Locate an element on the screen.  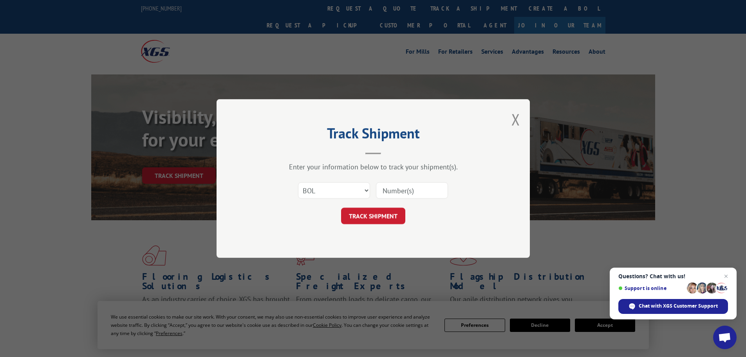
span: Questions? Chat with us! is located at coordinates (673, 276).